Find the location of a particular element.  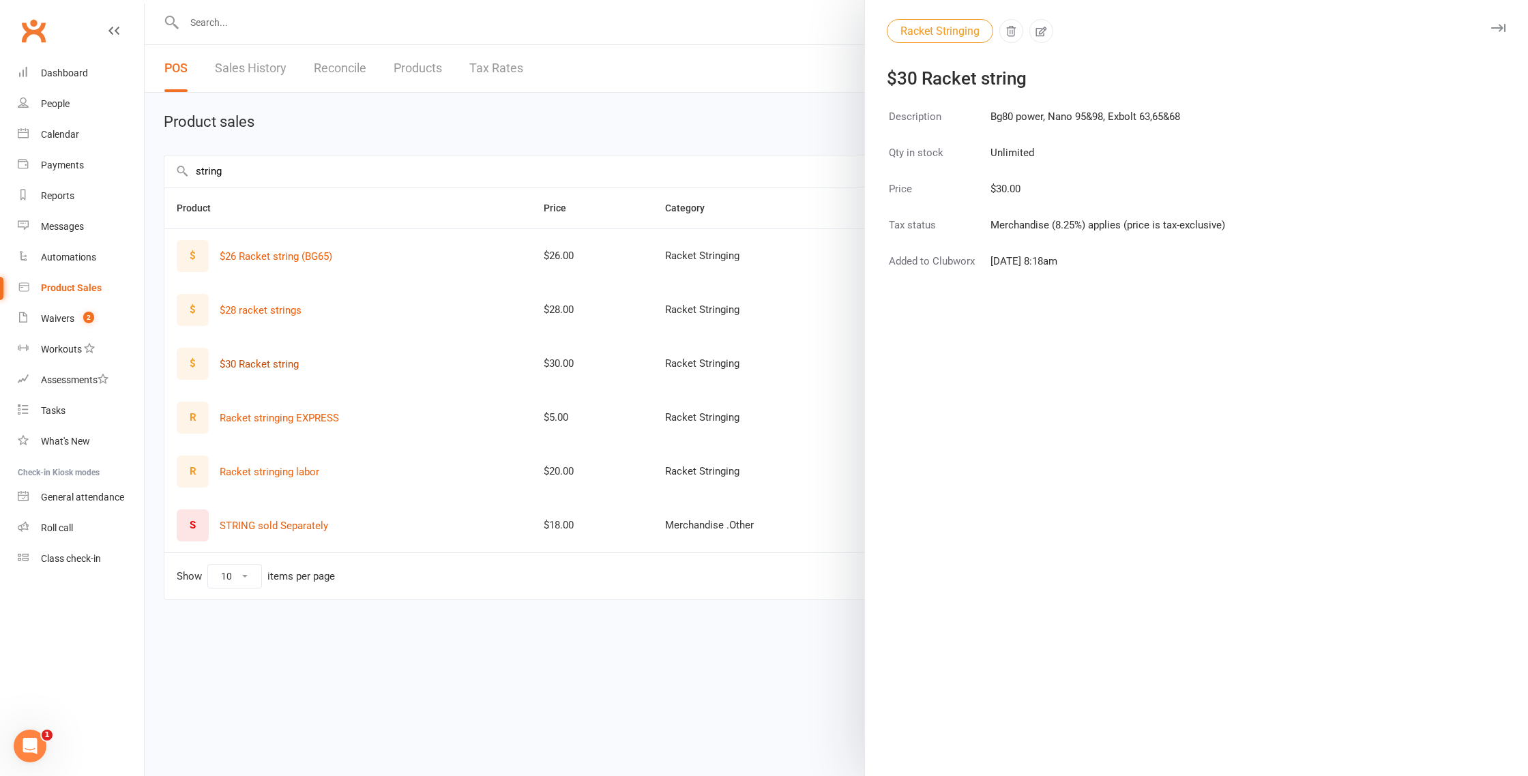

a: Workouts is located at coordinates (80, 349).